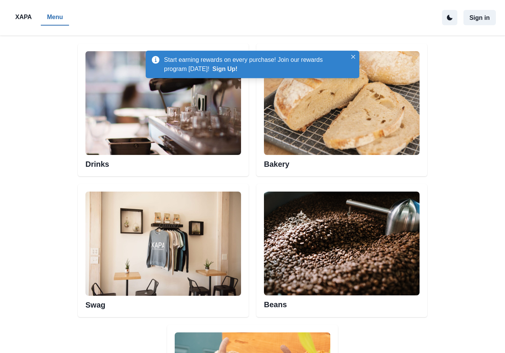 The image size is (505, 353). What do you see at coordinates (479, 18) in the screenshot?
I see `button: Sign in` at bounding box center [479, 18].